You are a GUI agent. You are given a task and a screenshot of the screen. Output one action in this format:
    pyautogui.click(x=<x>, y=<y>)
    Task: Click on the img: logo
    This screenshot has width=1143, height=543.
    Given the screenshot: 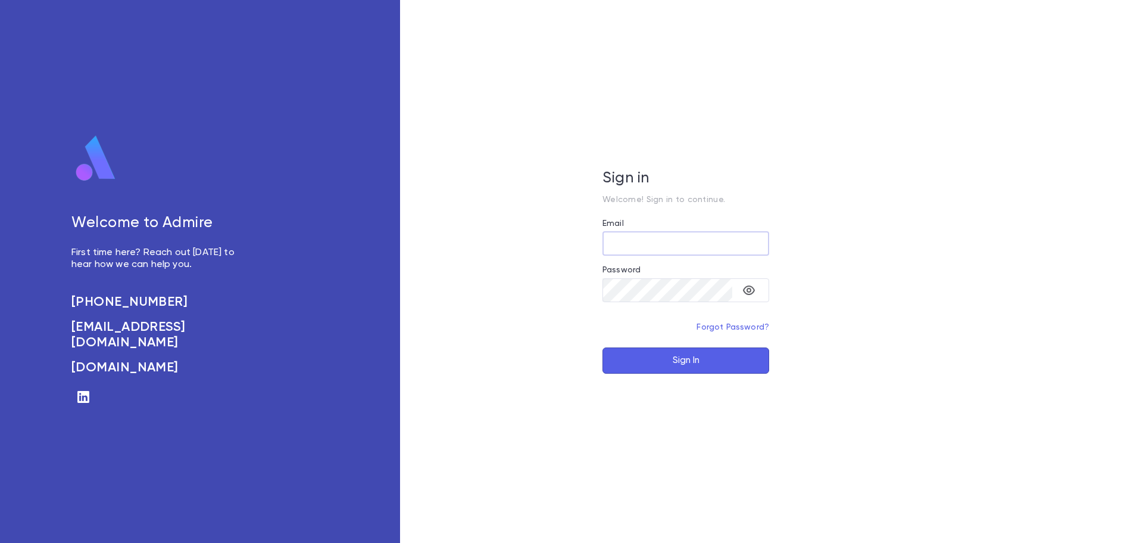 What is the action you would take?
    pyautogui.click(x=96, y=158)
    